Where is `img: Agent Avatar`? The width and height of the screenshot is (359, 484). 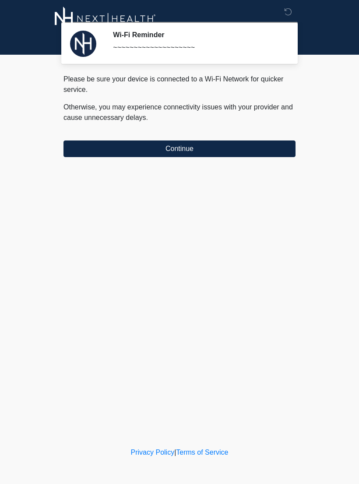 img: Agent Avatar is located at coordinates (83, 44).